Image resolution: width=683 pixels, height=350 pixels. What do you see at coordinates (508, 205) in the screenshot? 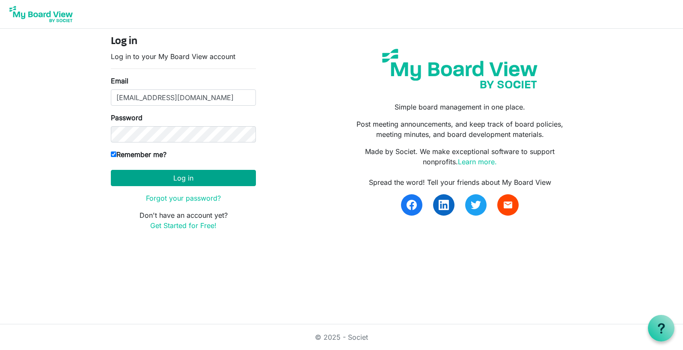
I see `a: email` at bounding box center [508, 205].